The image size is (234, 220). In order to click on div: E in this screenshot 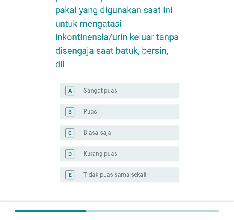, I will do `click(70, 175)`.